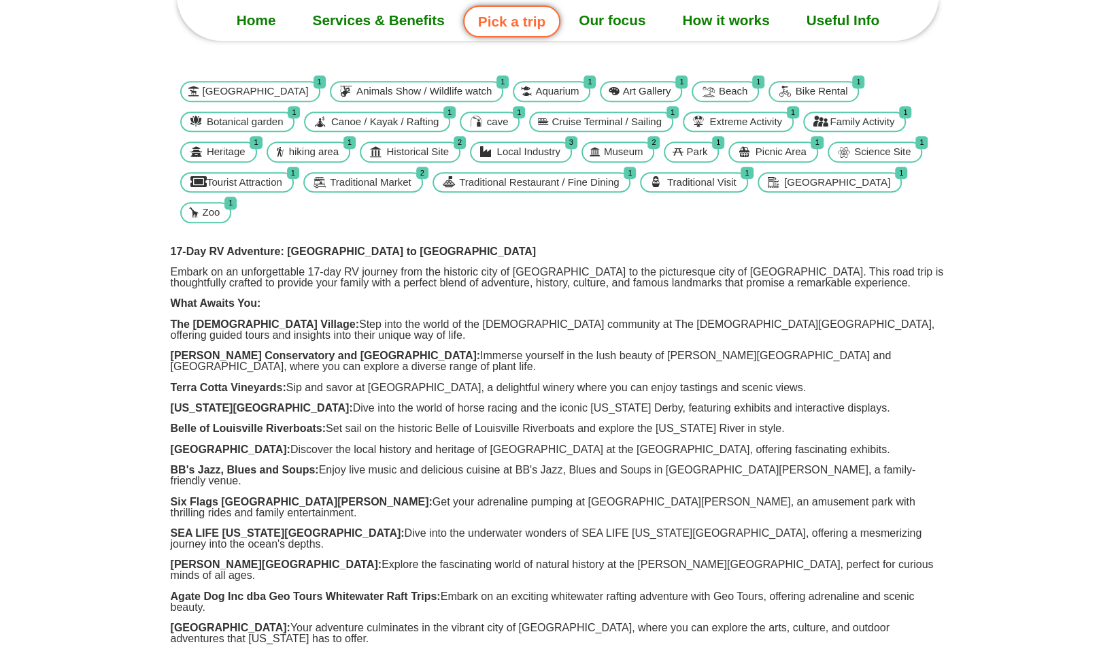 This screenshot has height=649, width=1116. Describe the element at coordinates (606, 122) in the screenshot. I see `span: Cruise Terminal / Sailing` at that location.